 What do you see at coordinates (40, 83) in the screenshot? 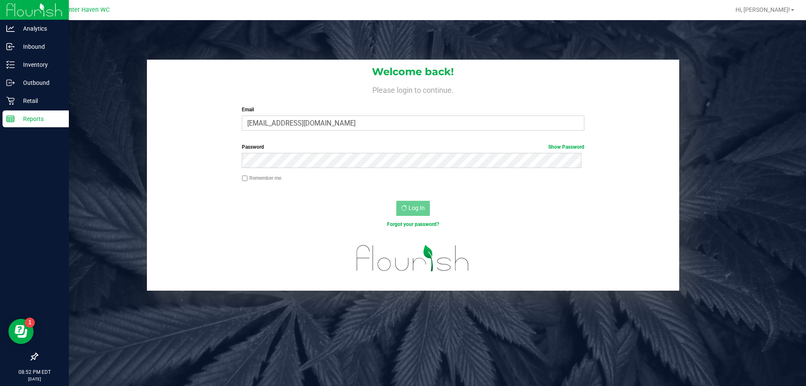
I see `p: Outbound` at bounding box center [40, 83].